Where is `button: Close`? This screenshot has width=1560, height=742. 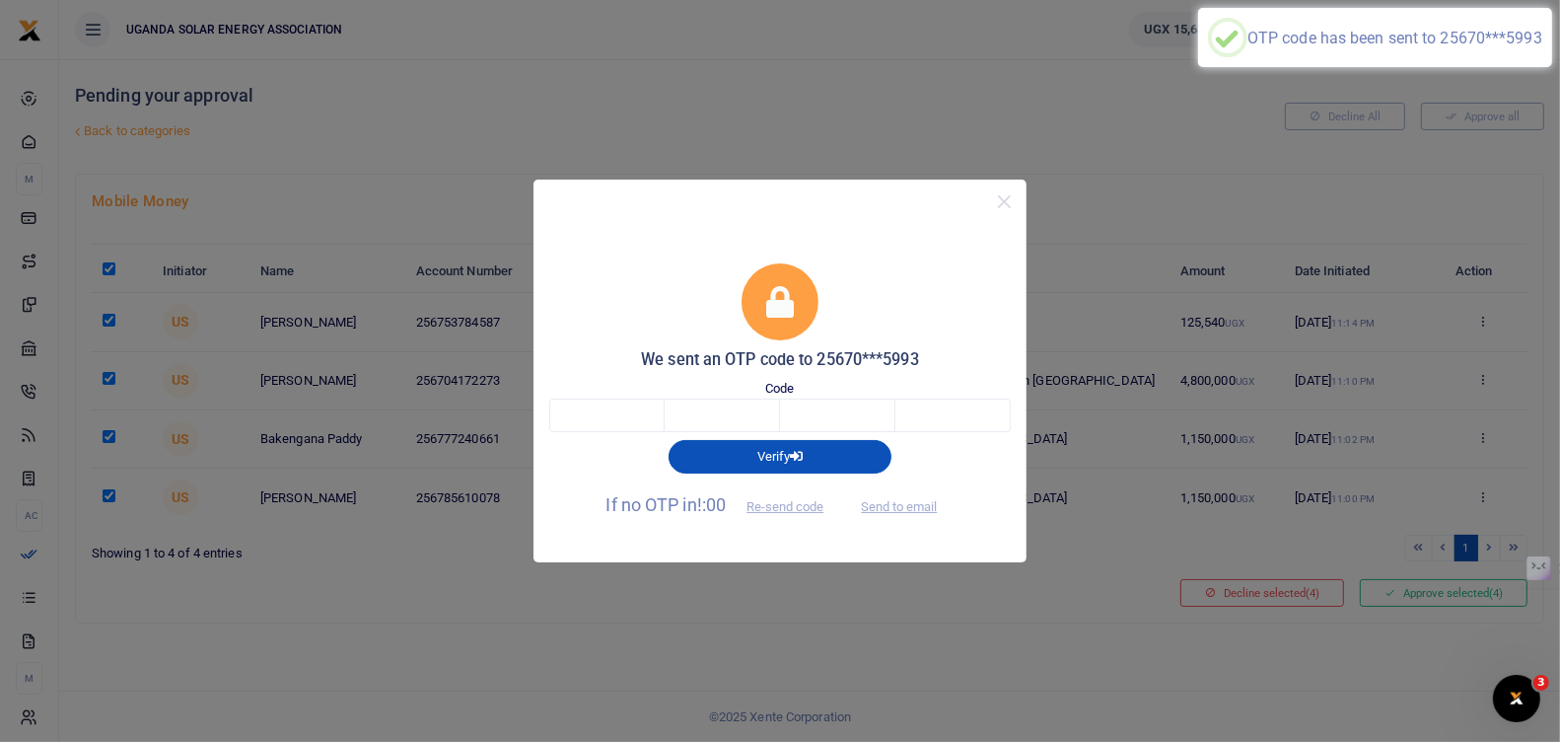 button: Close is located at coordinates (1004, 201).